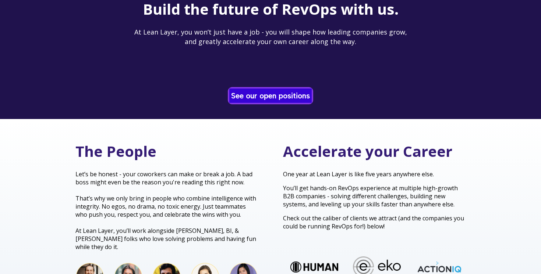 The height and width of the screenshot is (274, 541). What do you see at coordinates (338, 267) in the screenshot?
I see `img: Amplitude` at bounding box center [338, 267].